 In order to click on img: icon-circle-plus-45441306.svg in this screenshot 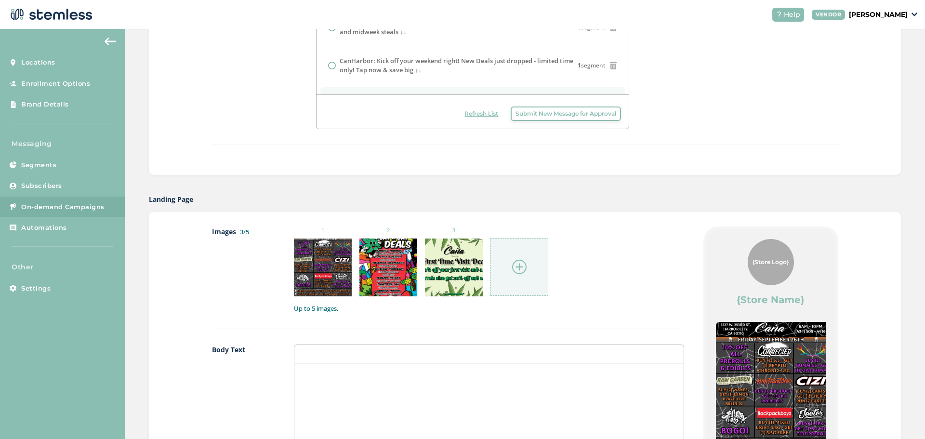, I will do `click(519, 267)`.